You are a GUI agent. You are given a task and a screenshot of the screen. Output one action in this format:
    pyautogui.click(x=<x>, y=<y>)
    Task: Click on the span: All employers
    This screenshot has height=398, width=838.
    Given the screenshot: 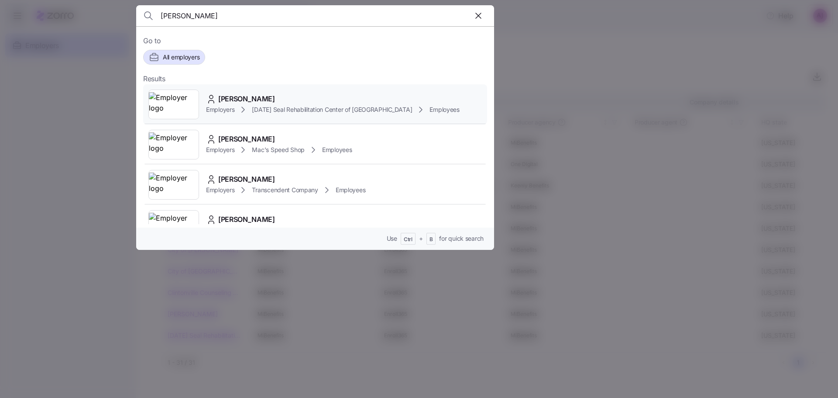 What is the action you would take?
    pyautogui.click(x=181, y=57)
    